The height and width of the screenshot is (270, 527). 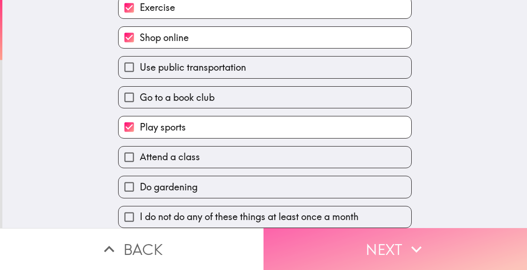 What do you see at coordinates (157, 8) in the screenshot?
I see `span: Exercise` at bounding box center [157, 8].